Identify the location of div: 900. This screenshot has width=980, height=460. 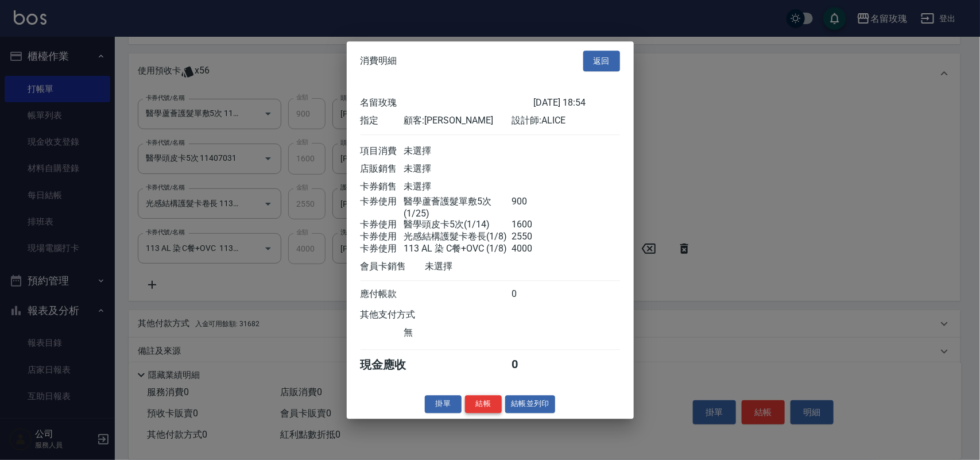
(533, 207).